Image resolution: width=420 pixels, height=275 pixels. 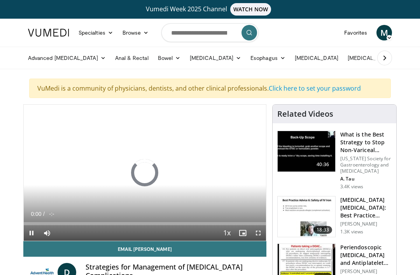 I want to click on h4: Related Videos, so click(x=305, y=114).